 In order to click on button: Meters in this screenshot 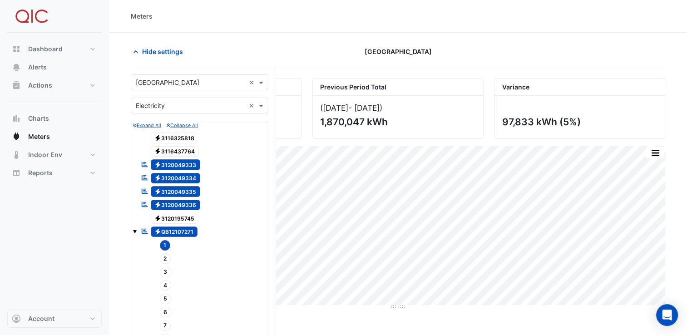, I will do `click(54, 137)`.